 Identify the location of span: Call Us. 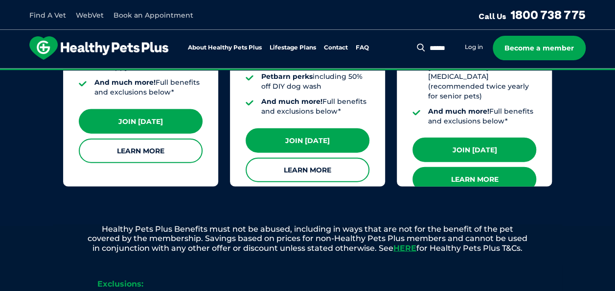
(493, 16).